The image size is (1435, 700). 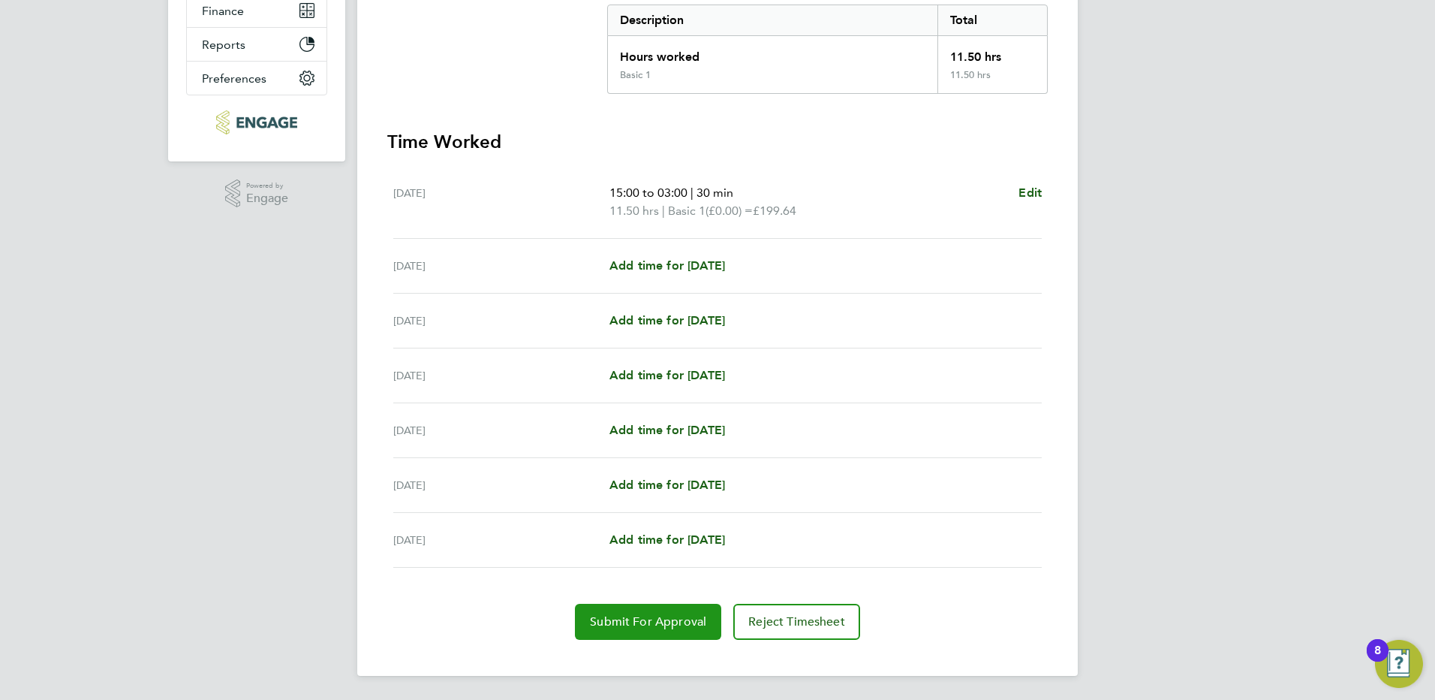 I want to click on span: Basic 1, so click(x=687, y=211).